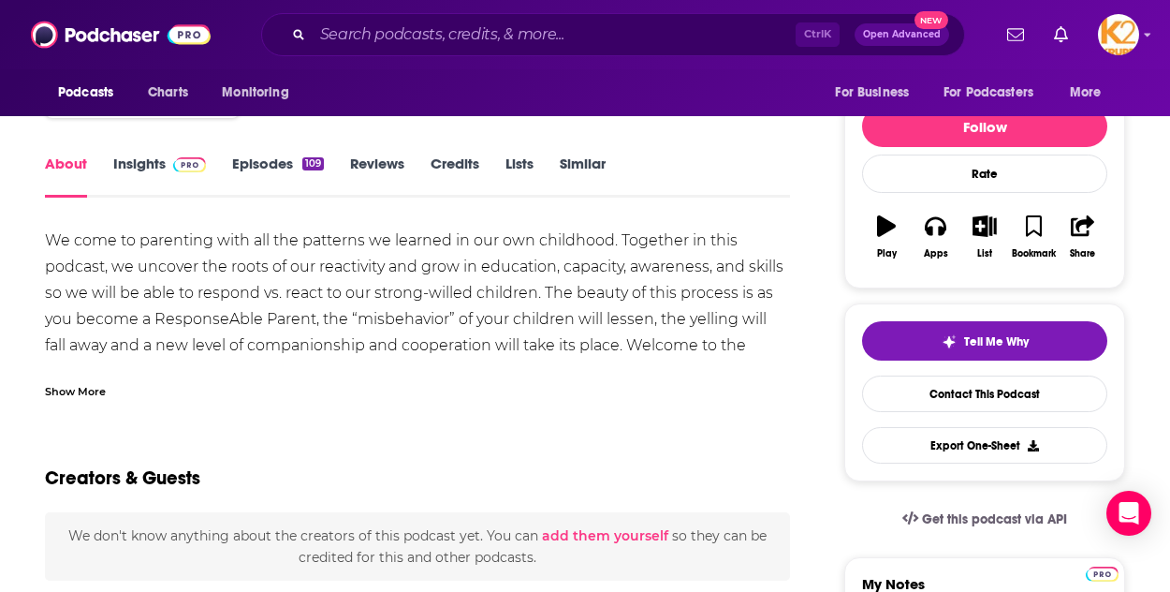 The image size is (1170, 592). Describe the element at coordinates (520, 176) in the screenshot. I see `a: Lists` at that location.